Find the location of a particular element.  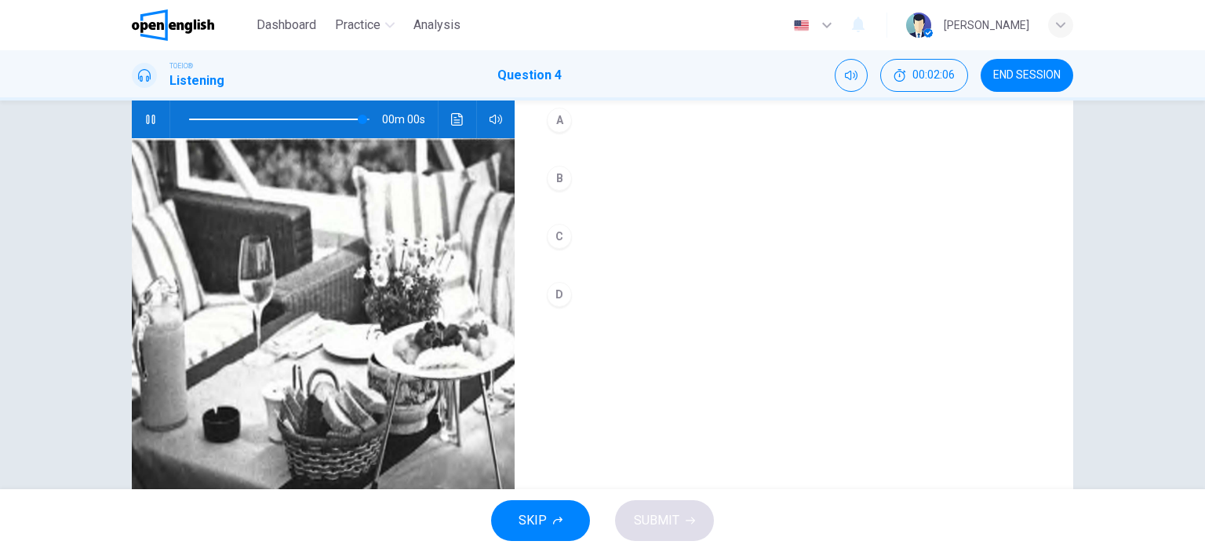

span: TOEIC® is located at coordinates (181, 66).